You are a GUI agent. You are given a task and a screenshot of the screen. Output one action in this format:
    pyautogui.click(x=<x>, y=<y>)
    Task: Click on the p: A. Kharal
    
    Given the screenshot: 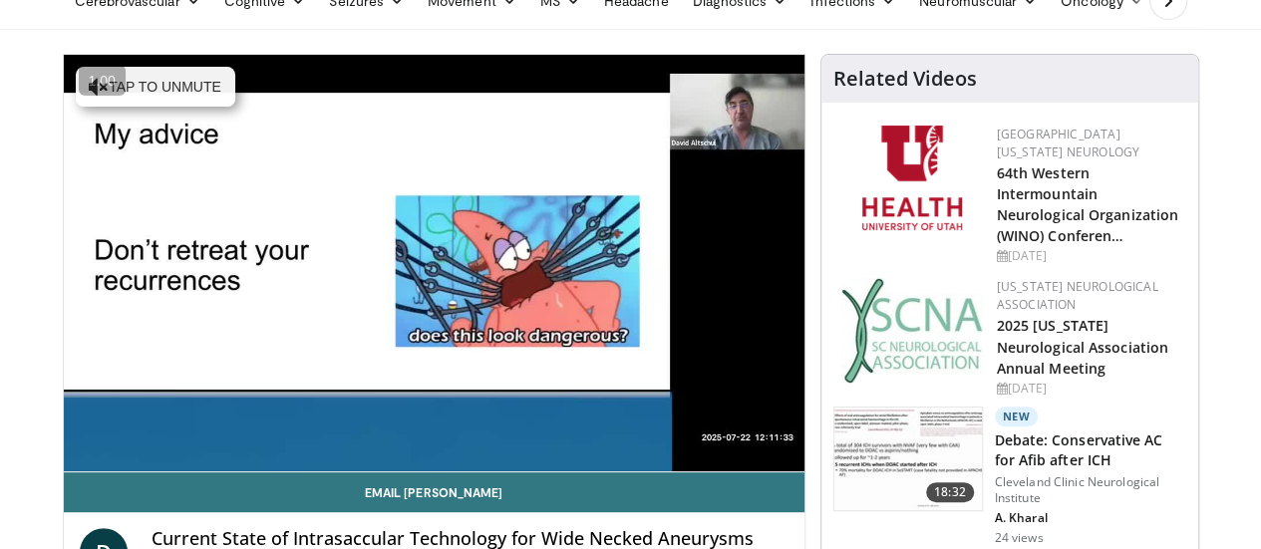 What is the action you would take?
    pyautogui.click(x=1091, y=519)
    